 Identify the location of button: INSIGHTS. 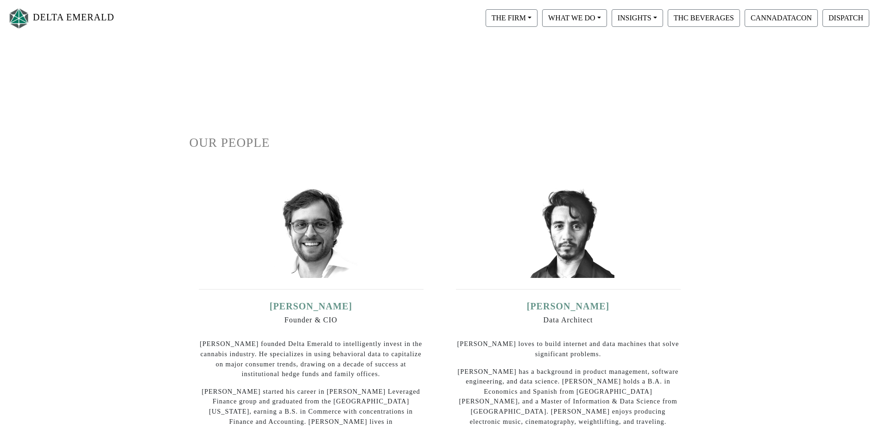
(637, 18).